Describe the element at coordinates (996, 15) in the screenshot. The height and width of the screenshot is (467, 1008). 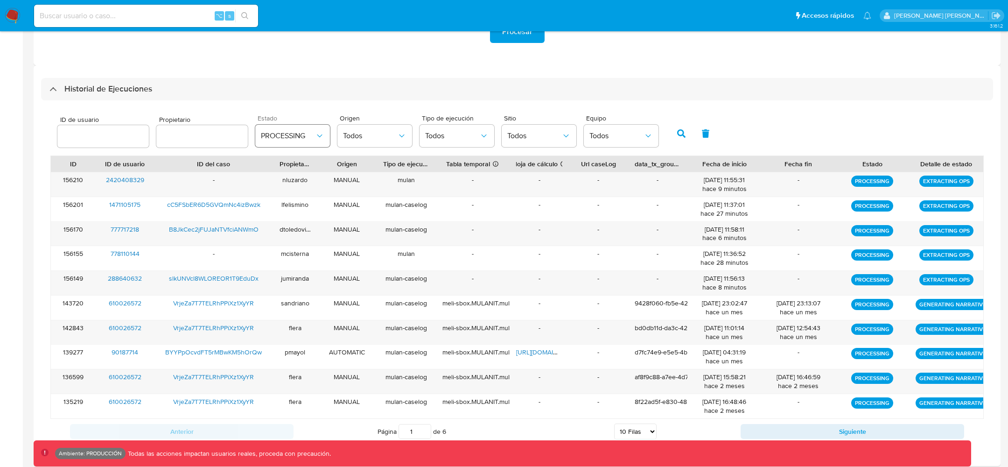
I see `a: Salir` at that location.